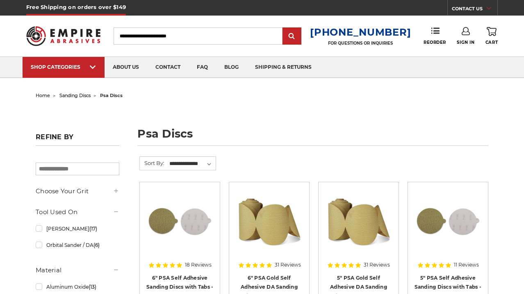  I want to click on a: blog, so click(231, 67).